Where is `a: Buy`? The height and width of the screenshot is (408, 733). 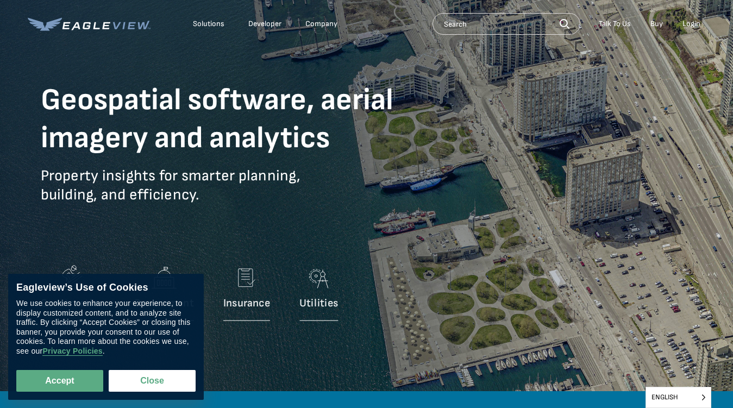
a: Buy is located at coordinates (656, 24).